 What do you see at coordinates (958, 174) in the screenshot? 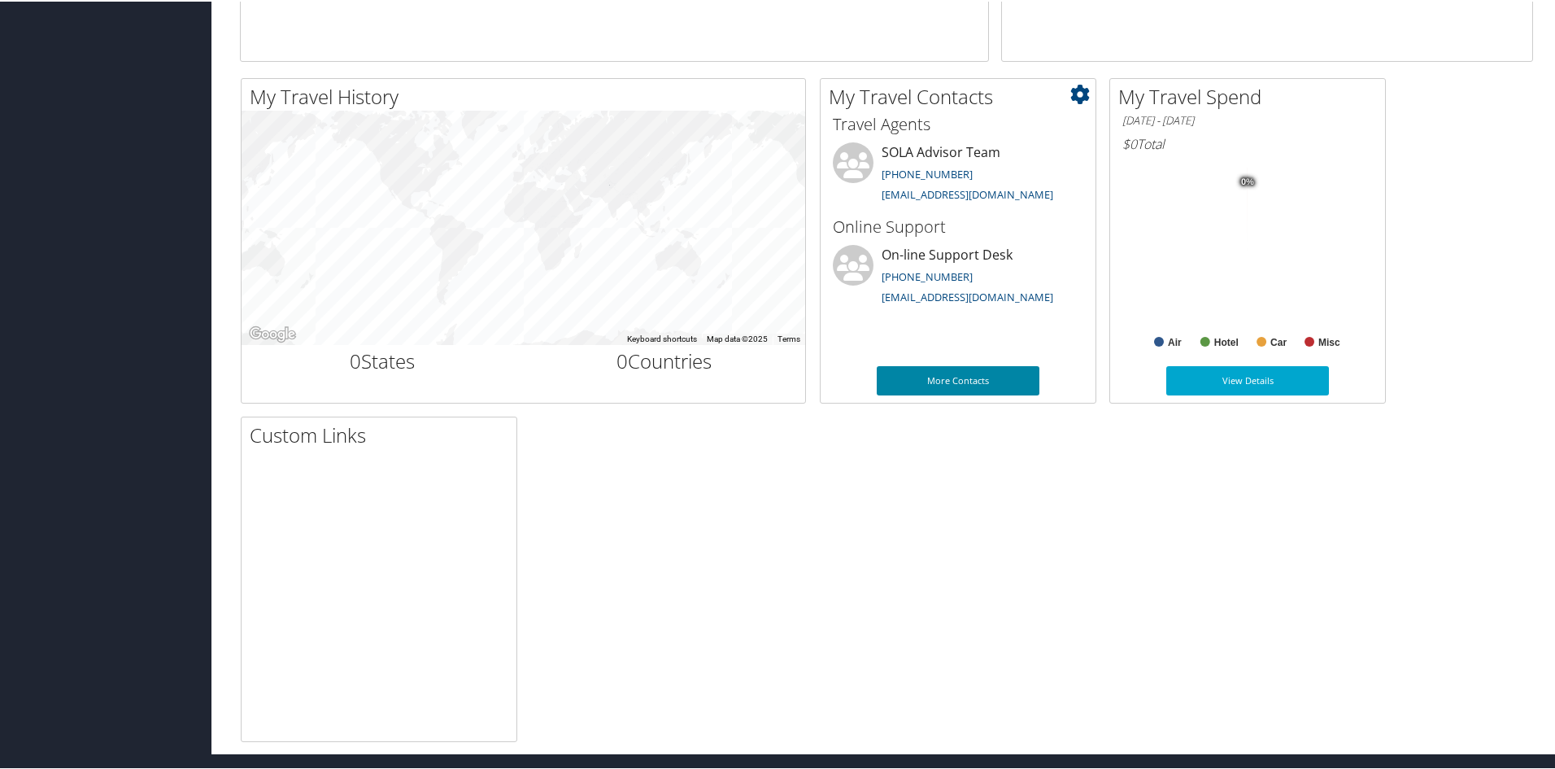
I see `li: SOLA Advisor Team` at bounding box center [958, 174].